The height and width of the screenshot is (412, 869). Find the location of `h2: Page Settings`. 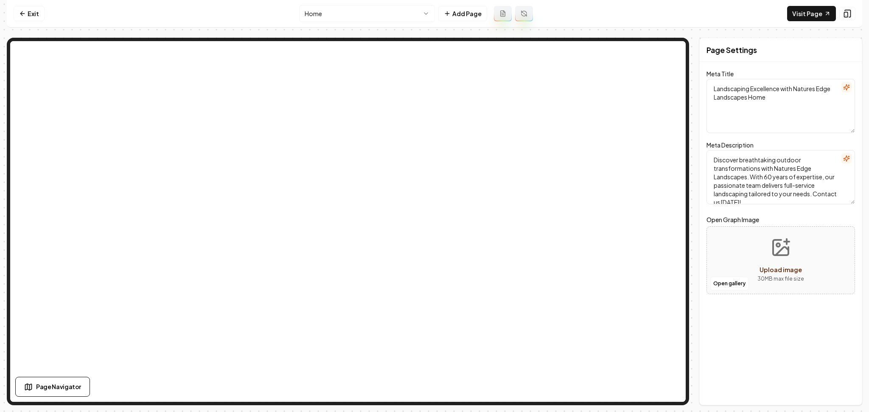

h2: Page Settings is located at coordinates (732, 50).